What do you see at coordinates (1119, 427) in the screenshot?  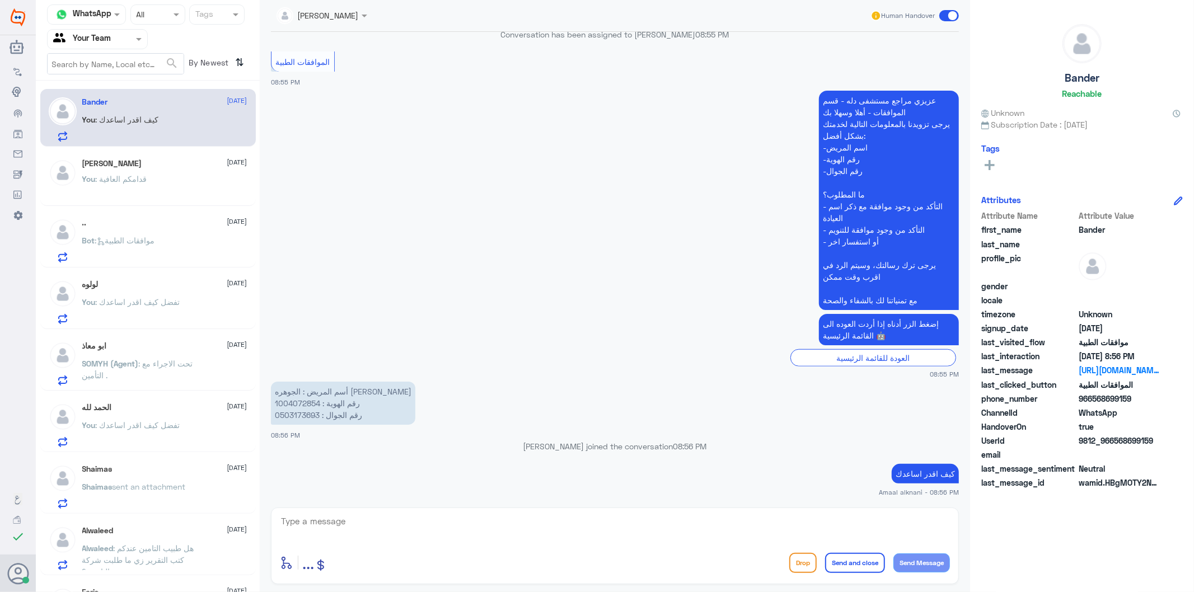 I see `span: true` at bounding box center [1119, 427].